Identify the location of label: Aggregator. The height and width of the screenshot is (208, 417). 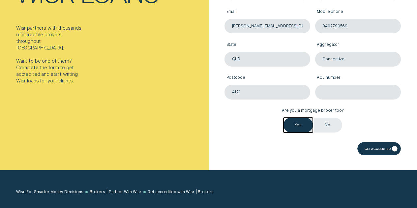
(358, 45).